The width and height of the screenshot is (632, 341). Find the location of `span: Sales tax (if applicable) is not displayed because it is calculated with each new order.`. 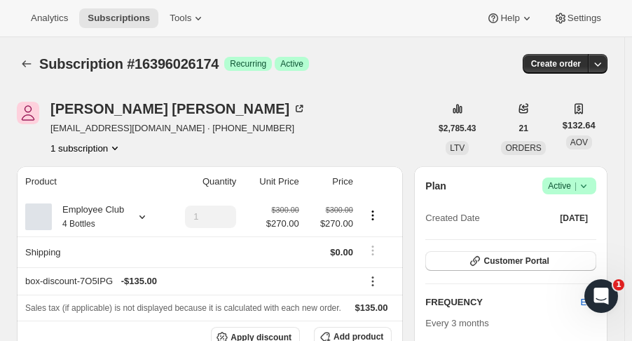

span: Sales tax (if applicable) is not displayed because it is calculated with each new order. is located at coordinates (183, 308).